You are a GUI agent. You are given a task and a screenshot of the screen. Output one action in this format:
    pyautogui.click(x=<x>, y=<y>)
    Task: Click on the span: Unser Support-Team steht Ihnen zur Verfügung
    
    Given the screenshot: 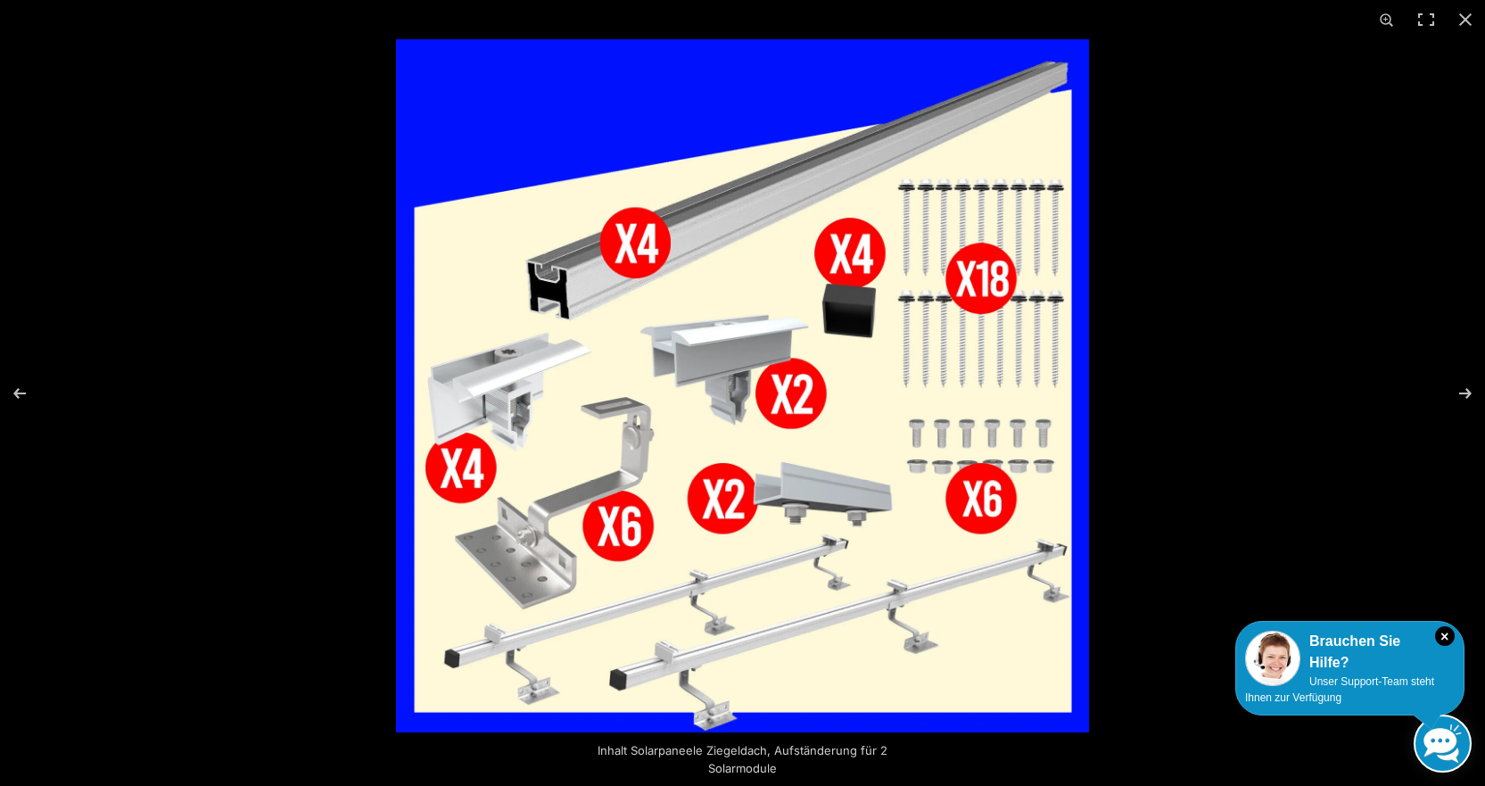 What is the action you would take?
    pyautogui.click(x=1340, y=690)
    